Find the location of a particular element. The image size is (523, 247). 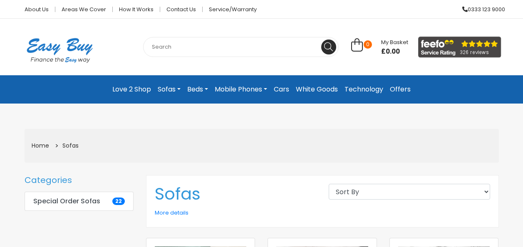

a: White Goods is located at coordinates (317, 90).